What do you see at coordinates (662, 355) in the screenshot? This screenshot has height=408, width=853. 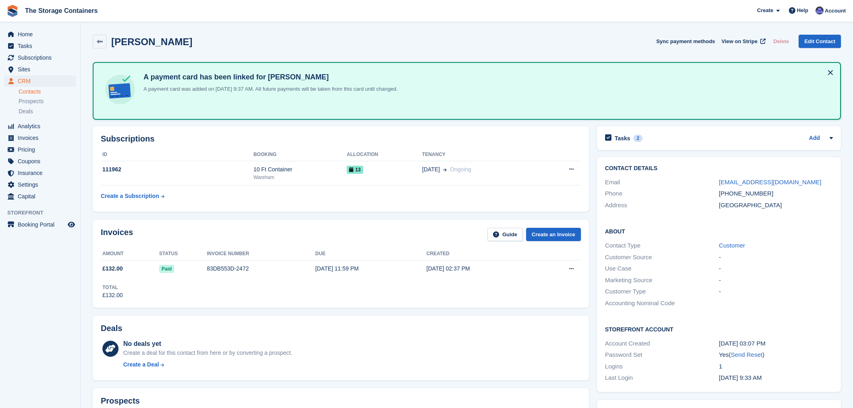 I see `div: Password Set` at bounding box center [662, 355].